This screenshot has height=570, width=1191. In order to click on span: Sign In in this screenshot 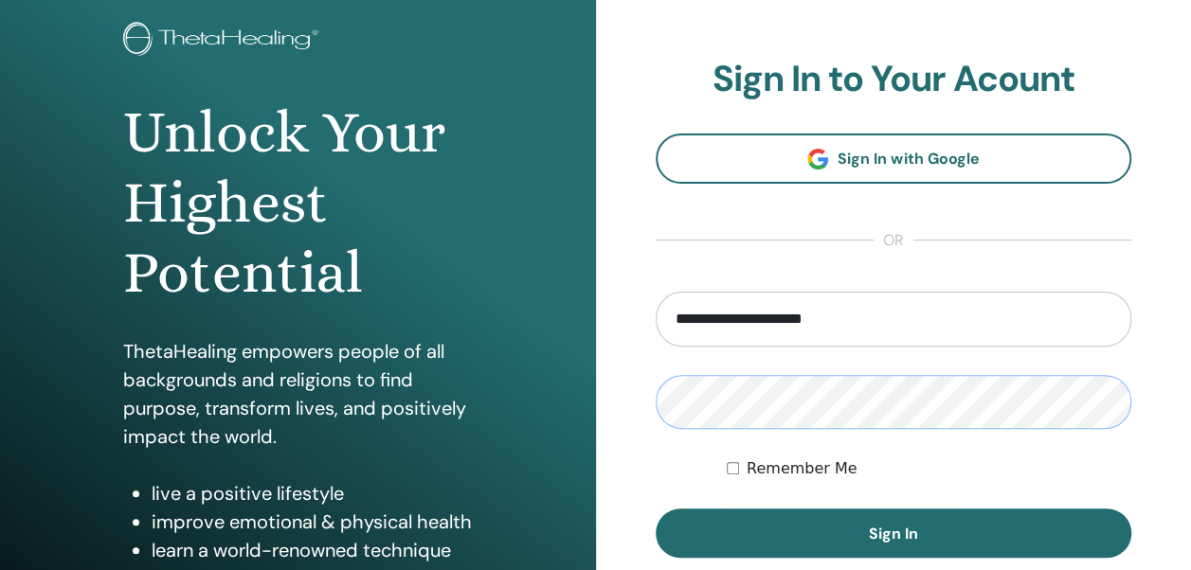, I will do `click(893, 533)`.